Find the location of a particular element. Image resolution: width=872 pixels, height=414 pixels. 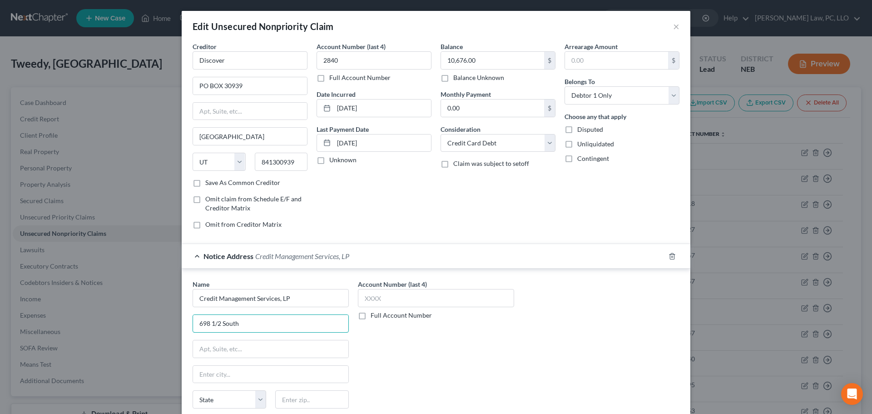

label: Date Incurred is located at coordinates (336, 94).